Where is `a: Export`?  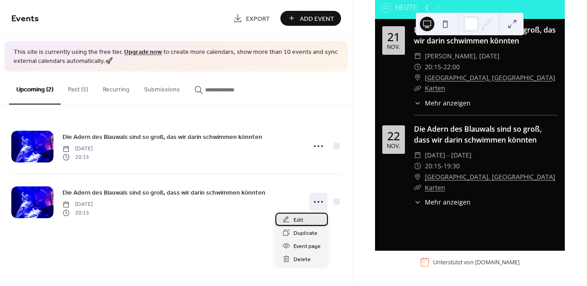
a: Export is located at coordinates (252, 18).